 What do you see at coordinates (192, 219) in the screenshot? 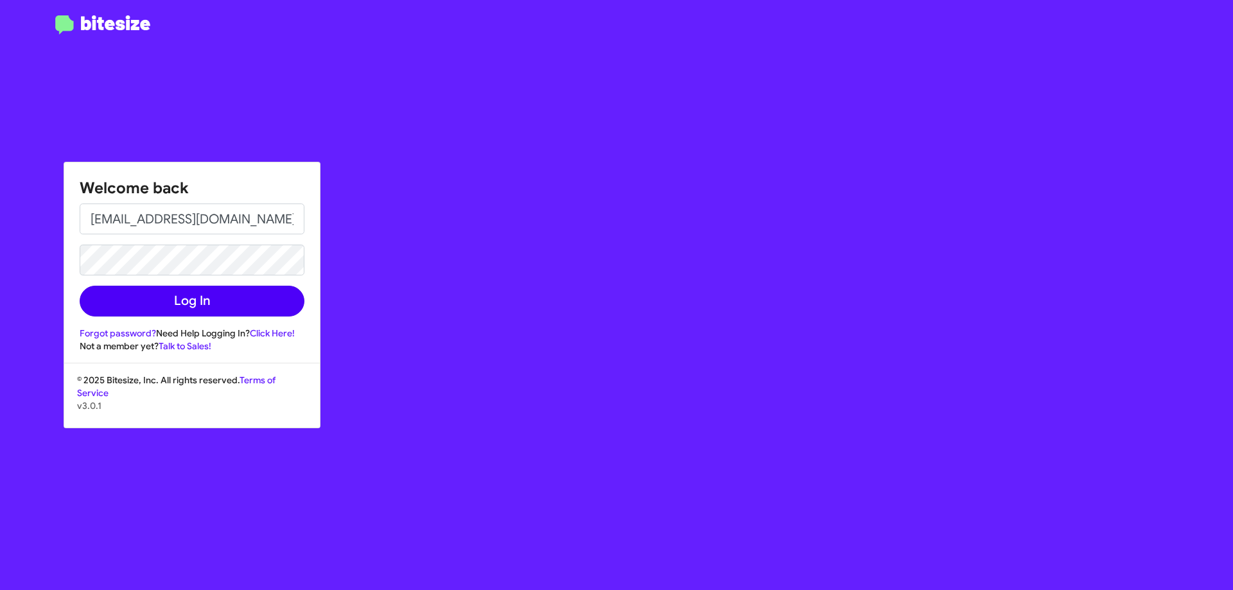
I see `input: Email address` at bounding box center [192, 219].